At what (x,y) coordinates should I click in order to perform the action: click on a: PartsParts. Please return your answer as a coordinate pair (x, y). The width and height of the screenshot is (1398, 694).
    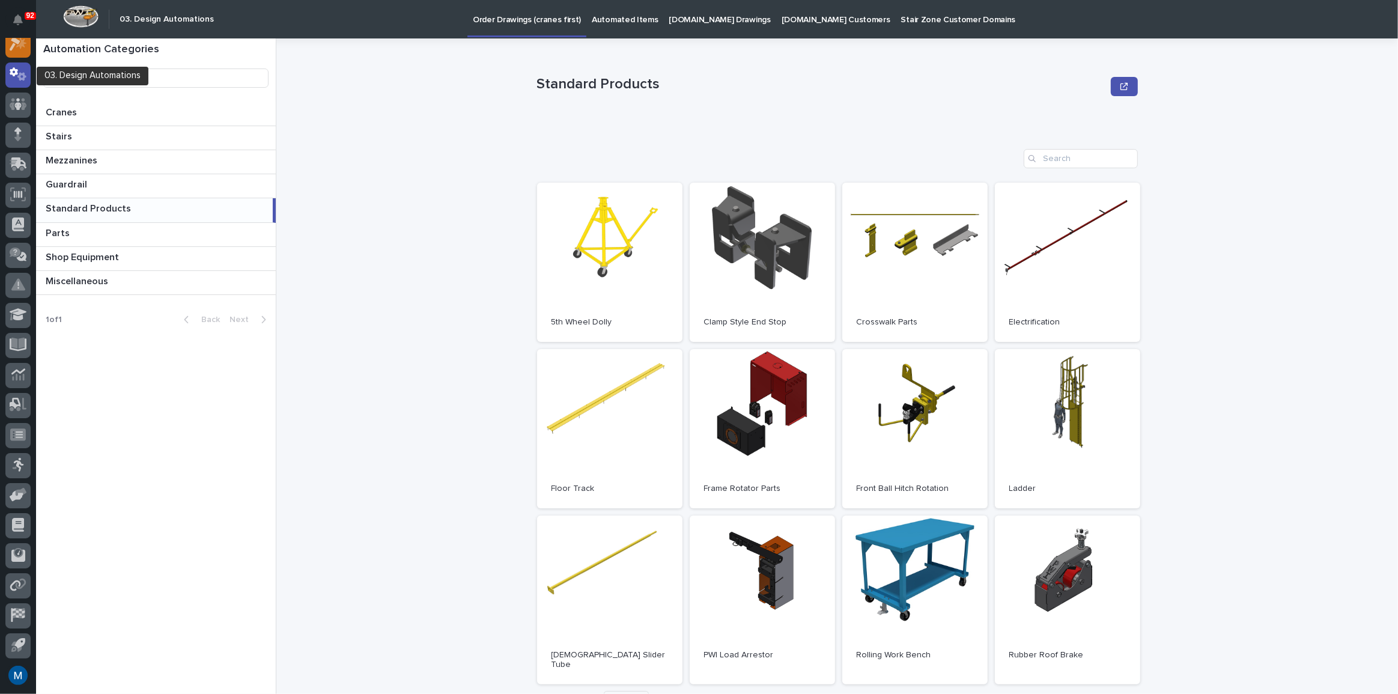
    Looking at the image, I should click on (156, 235).